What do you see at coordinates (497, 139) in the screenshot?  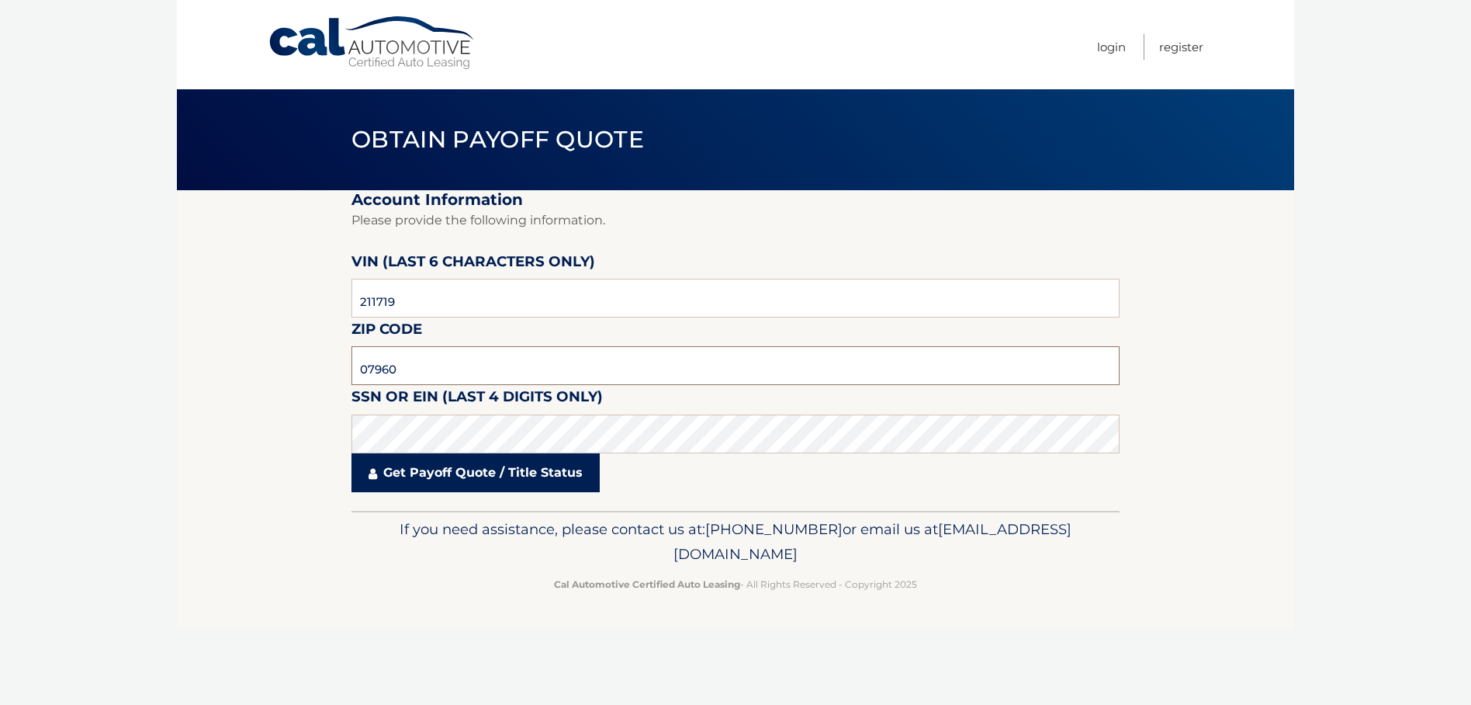 I see `span: Obtain Payoff Quote` at bounding box center [497, 139].